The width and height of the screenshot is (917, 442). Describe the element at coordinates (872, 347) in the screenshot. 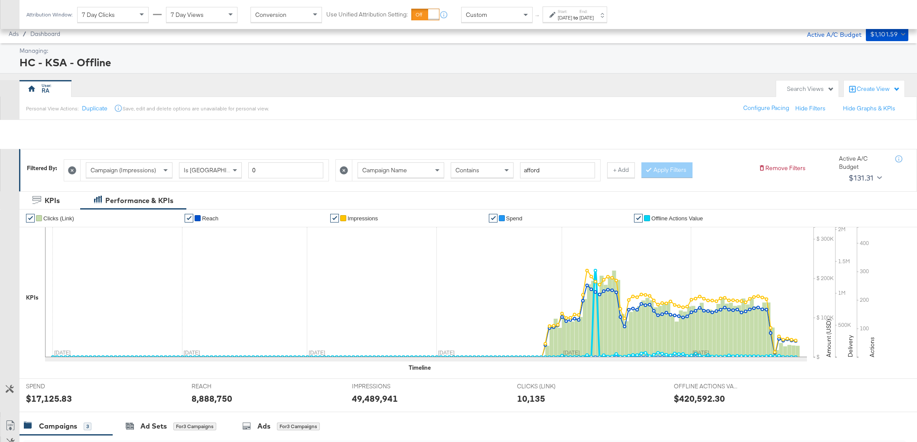

I see `text: Actions` at that location.